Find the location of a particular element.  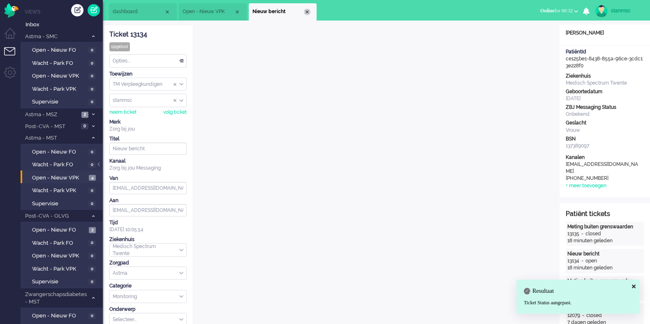

span: Post-CVA - OLVG is located at coordinates (55, 216).